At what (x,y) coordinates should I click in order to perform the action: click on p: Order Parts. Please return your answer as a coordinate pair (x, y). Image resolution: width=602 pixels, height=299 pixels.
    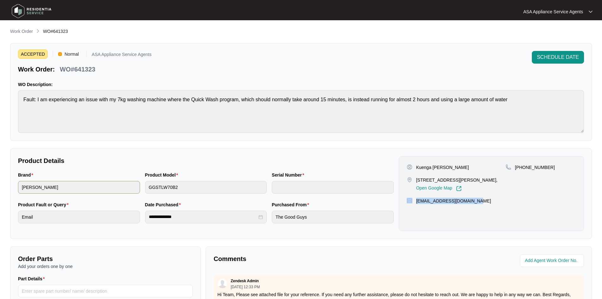
    Looking at the image, I should click on (105, 259).